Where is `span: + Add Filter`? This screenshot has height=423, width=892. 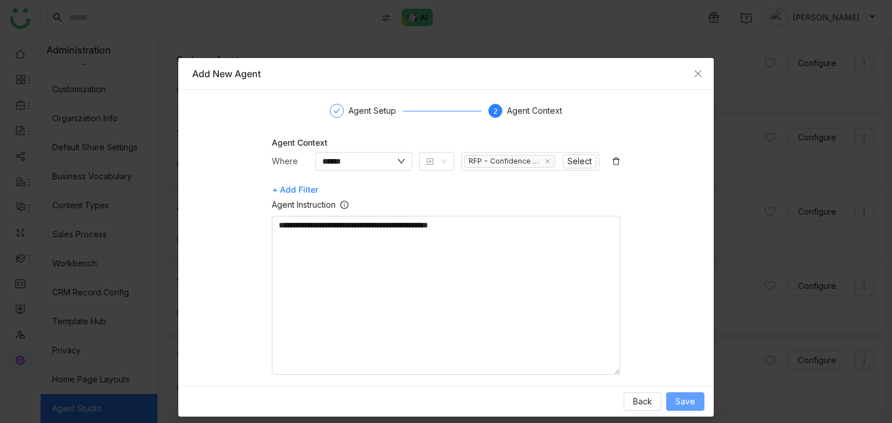
span: + Add Filter is located at coordinates (295, 190).